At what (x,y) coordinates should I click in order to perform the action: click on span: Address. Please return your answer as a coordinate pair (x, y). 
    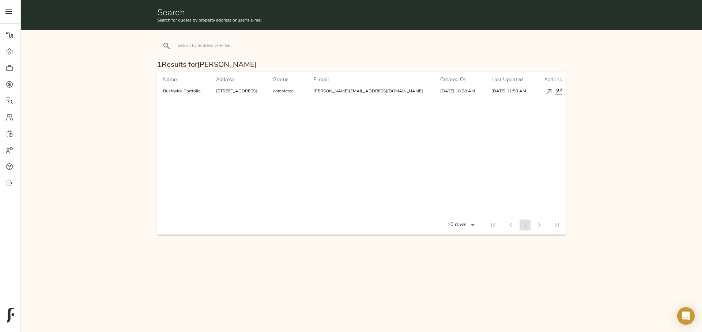
    Looking at the image, I should click on (230, 79).